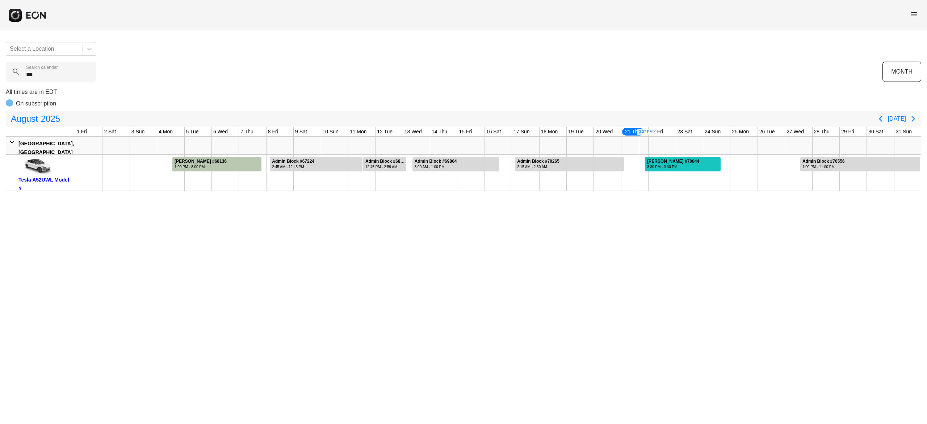  What do you see at coordinates (293, 161) in the screenshot?
I see `div: Admin Block #67224` at bounding box center [293, 161].